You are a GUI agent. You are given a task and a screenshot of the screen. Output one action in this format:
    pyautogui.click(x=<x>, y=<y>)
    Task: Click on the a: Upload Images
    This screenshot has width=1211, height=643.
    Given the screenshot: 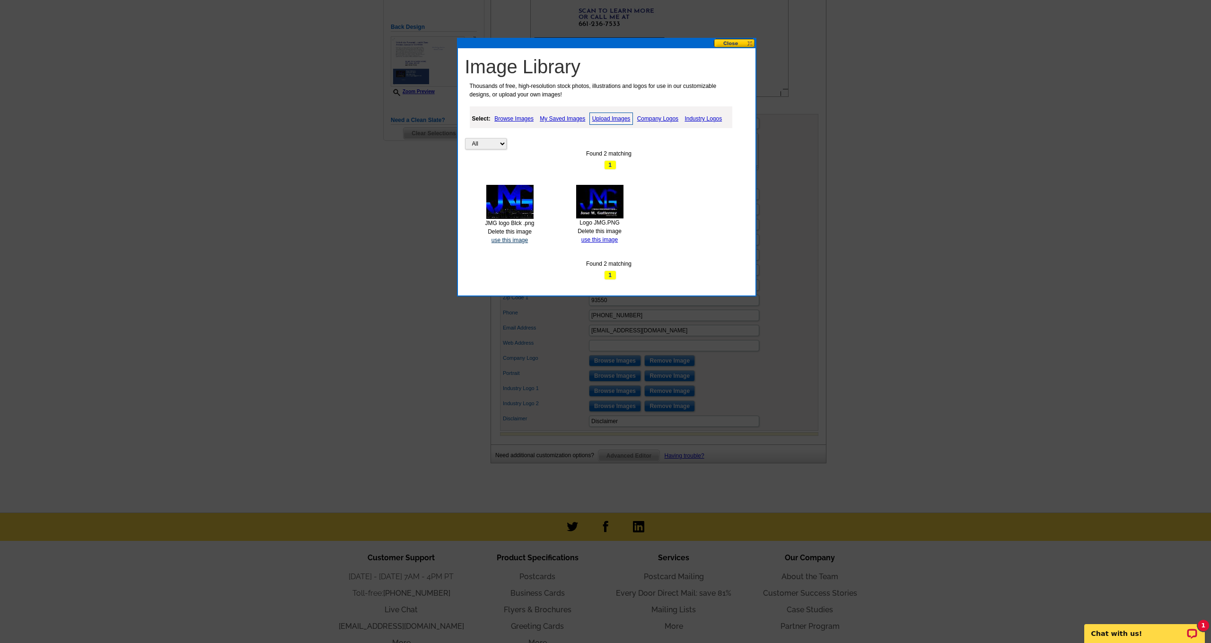 What is the action you would take?
    pyautogui.click(x=611, y=119)
    